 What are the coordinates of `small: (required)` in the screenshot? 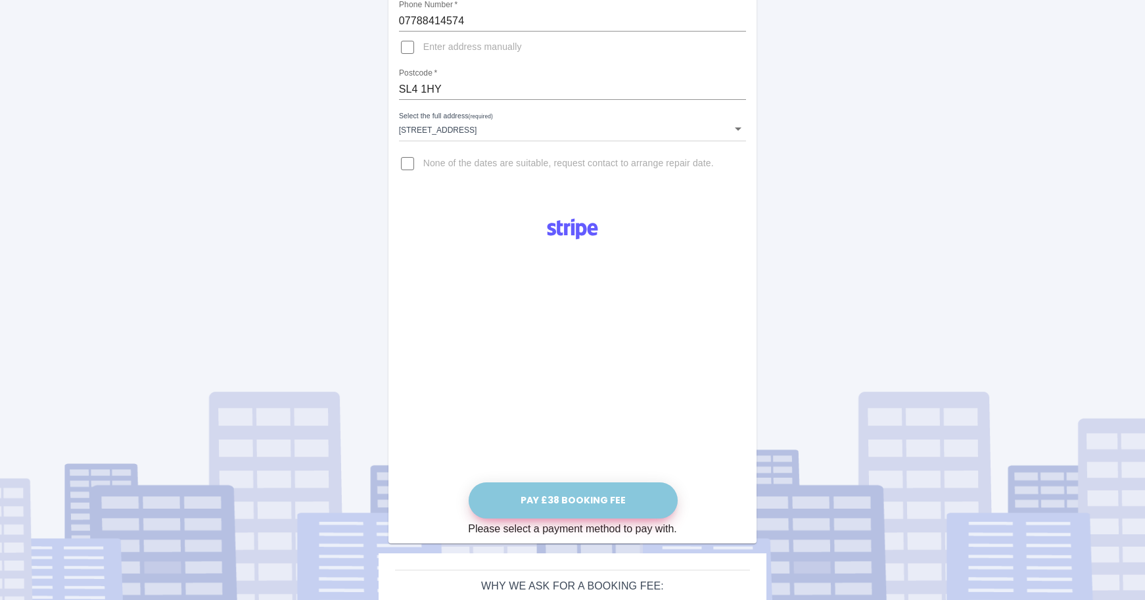 It's located at (480, 116).